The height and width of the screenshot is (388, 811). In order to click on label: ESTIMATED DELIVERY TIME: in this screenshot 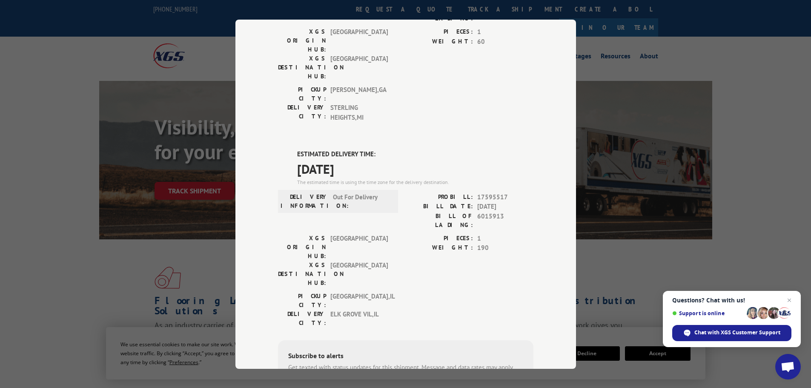, I will do `click(415, 154)`.